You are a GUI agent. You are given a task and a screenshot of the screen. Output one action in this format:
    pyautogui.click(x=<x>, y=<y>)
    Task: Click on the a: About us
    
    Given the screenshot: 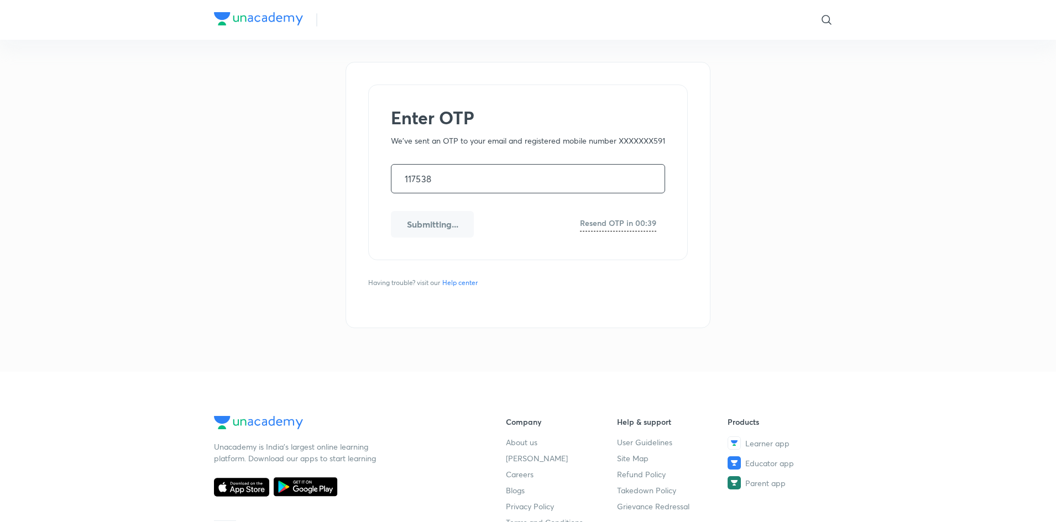 What is the action you would take?
    pyautogui.click(x=561, y=442)
    